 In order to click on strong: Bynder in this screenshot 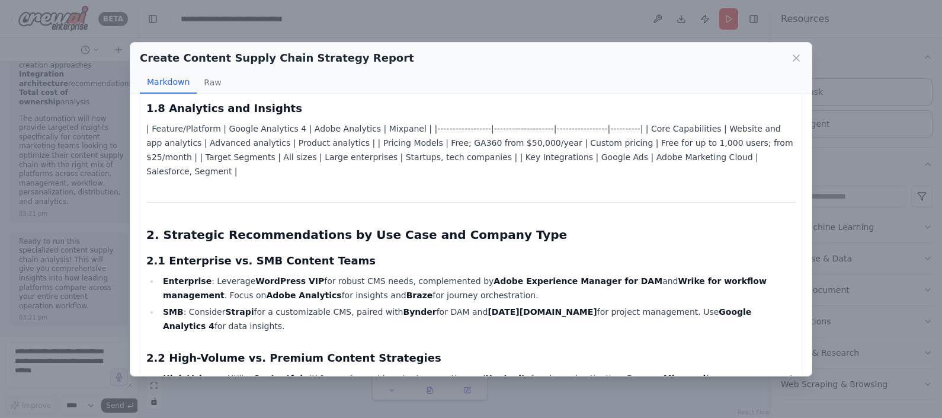, I will do `click(420, 312)`.